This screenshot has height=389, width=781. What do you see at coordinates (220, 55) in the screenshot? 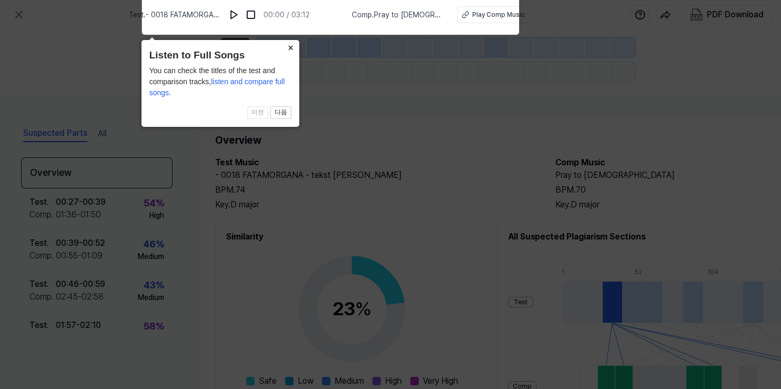
I see `header: Listen to Full Songs` at bounding box center [220, 55].